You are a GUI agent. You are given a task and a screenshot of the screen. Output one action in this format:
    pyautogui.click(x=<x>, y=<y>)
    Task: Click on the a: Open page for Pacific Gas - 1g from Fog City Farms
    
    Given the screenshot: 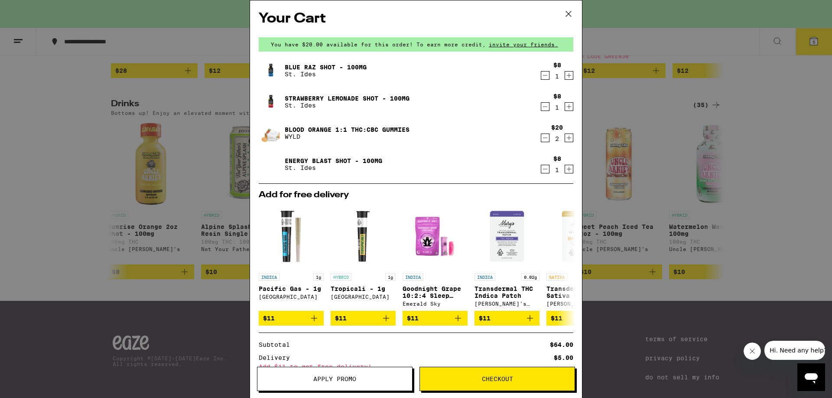 What is the action you would take?
    pyautogui.click(x=291, y=257)
    